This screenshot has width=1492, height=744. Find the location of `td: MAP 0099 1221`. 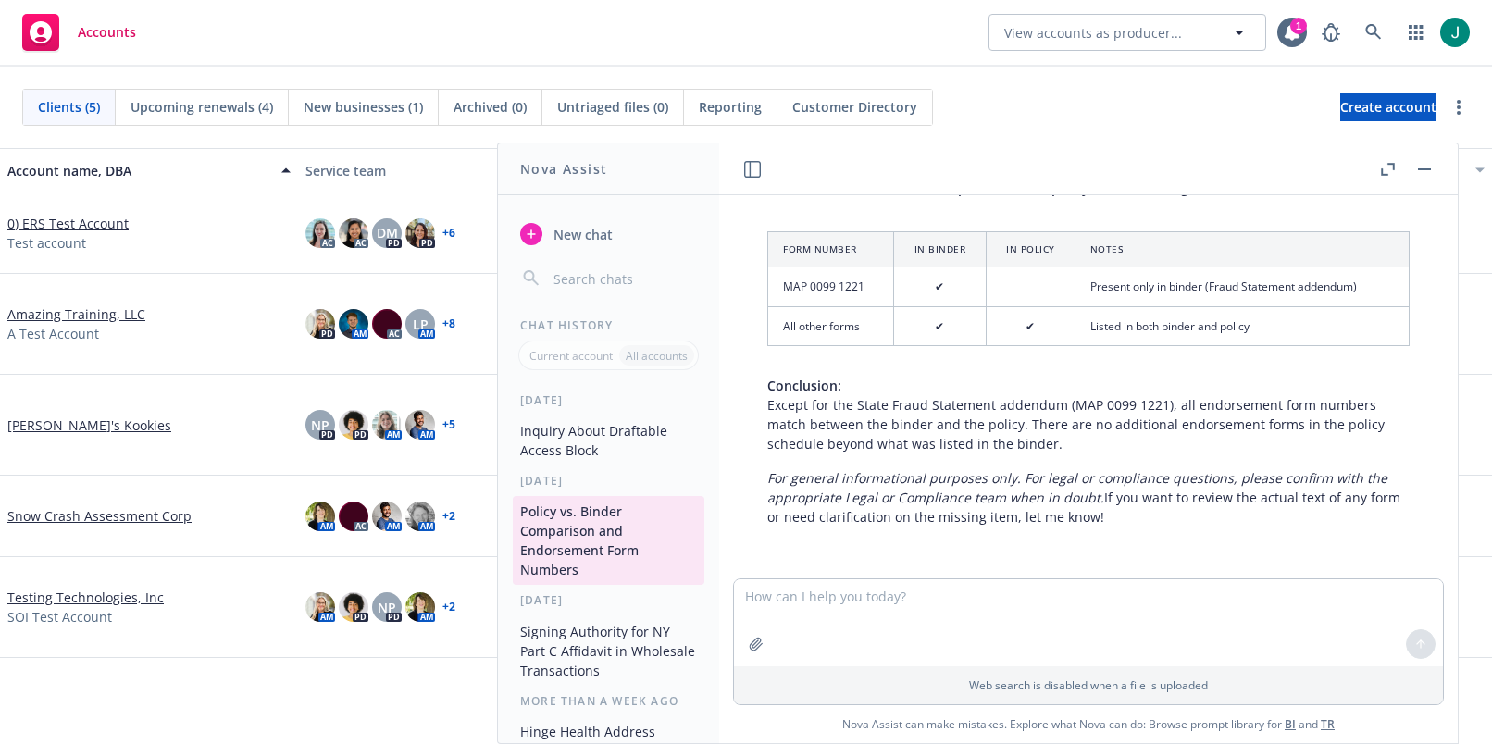

td: MAP 0099 1221 is located at coordinates (831, 287).